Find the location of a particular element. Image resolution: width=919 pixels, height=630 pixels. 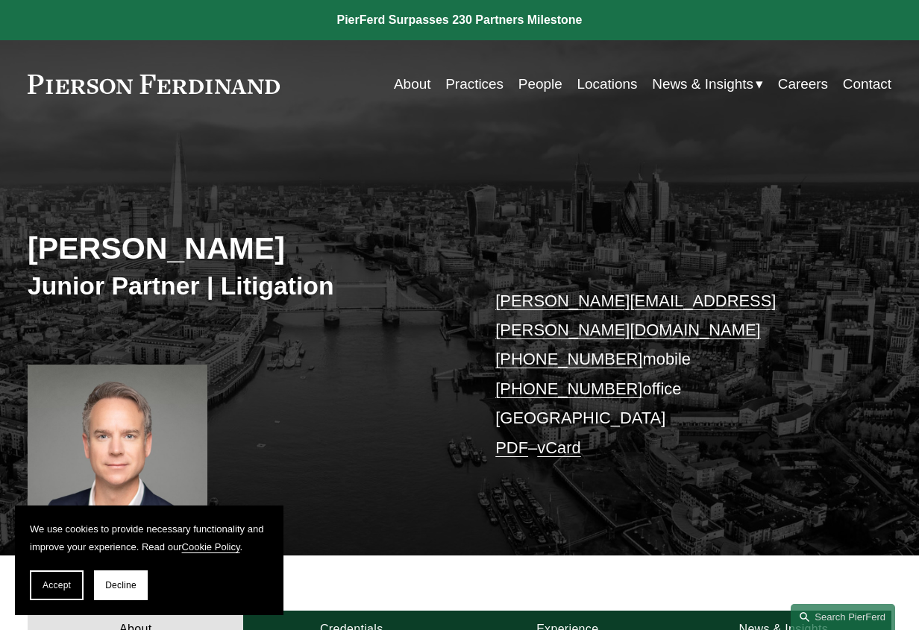

p: We use cookies to provide necessary functionality and improve your experience. Read our . is located at coordinates (149, 538).